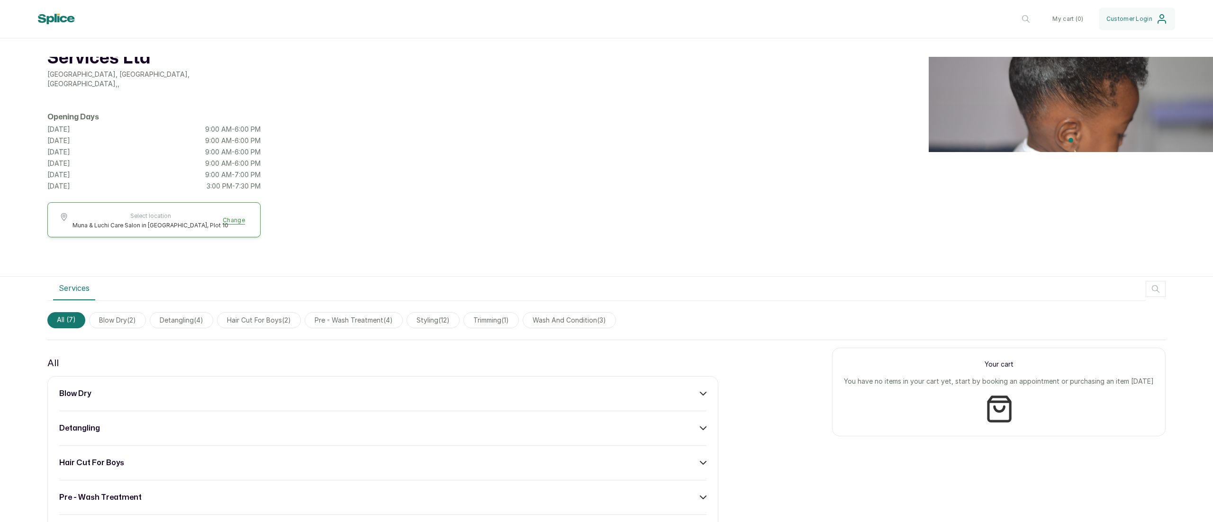  What do you see at coordinates (1129, 19) in the screenshot?
I see `span: Customer Login` at bounding box center [1129, 19].